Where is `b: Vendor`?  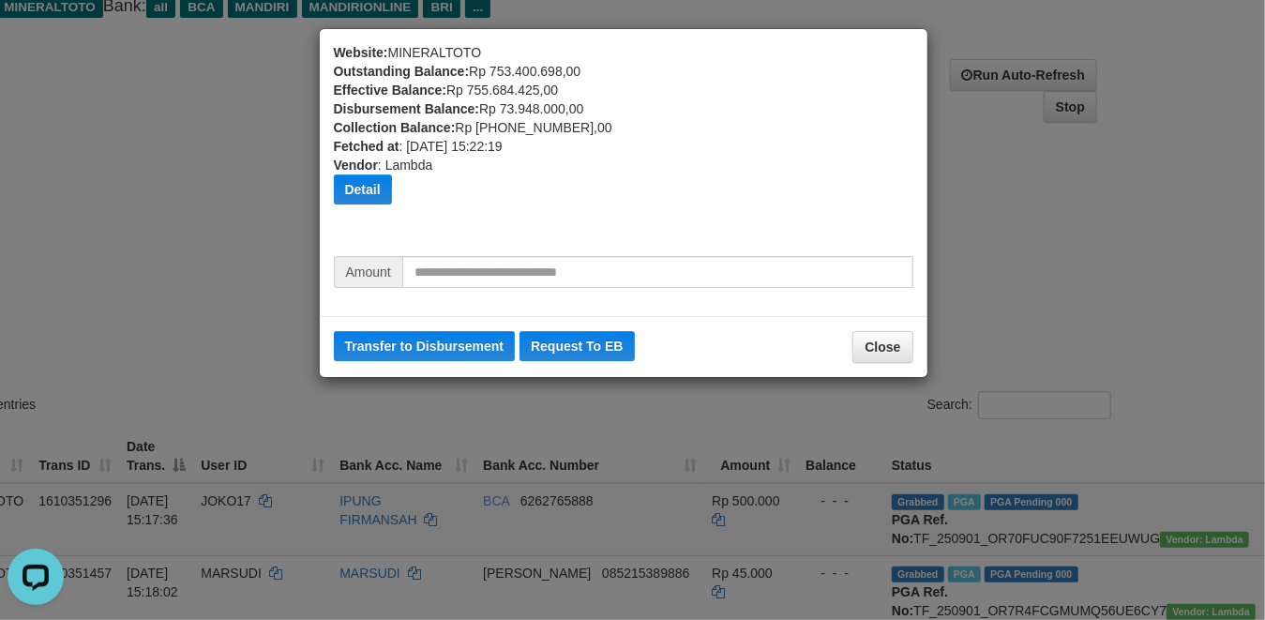
b: Vendor is located at coordinates (355, 165).